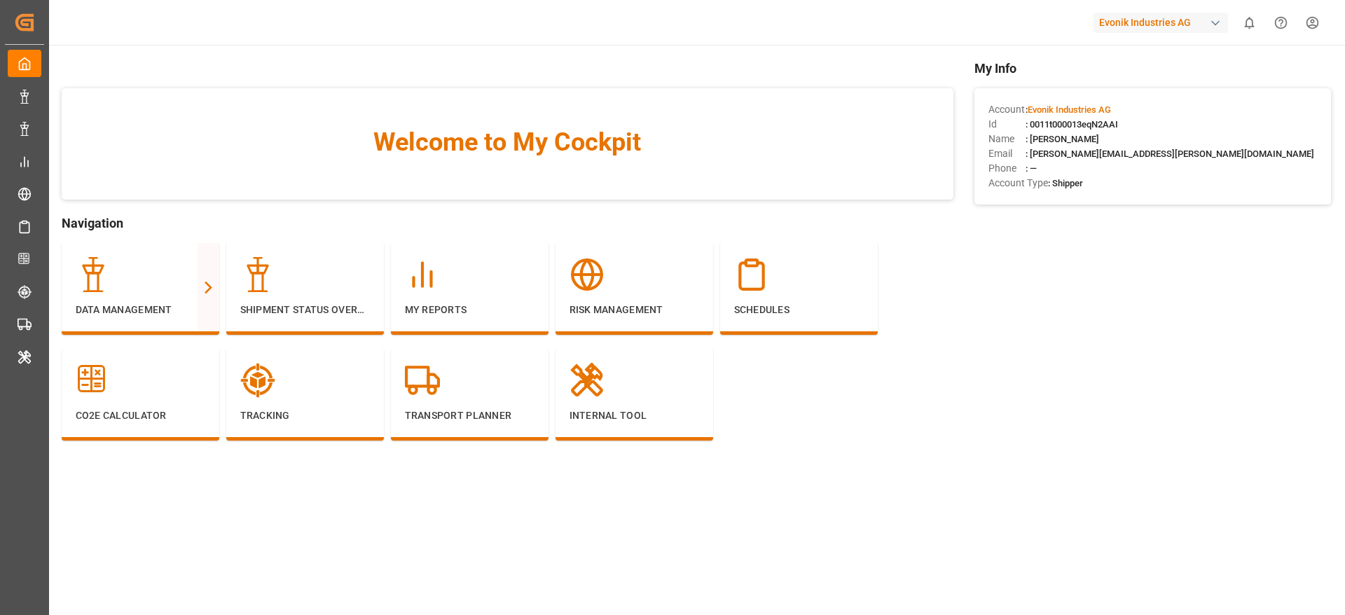 This screenshot has width=1345, height=615. Describe the element at coordinates (1280, 22) in the screenshot. I see `button: Help Center` at that location.